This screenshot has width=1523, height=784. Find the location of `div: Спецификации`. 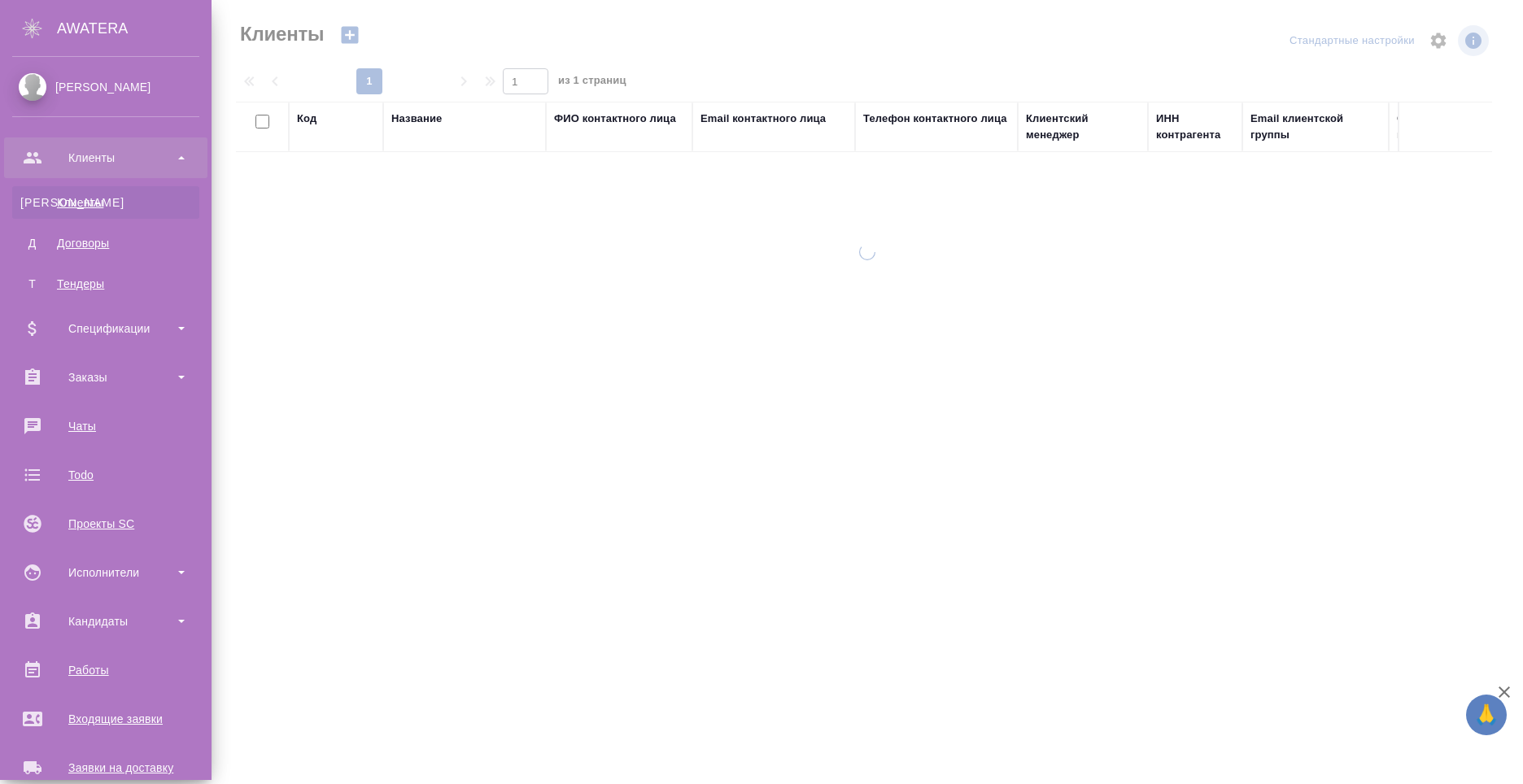

div: Спецификации is located at coordinates (106, 329).